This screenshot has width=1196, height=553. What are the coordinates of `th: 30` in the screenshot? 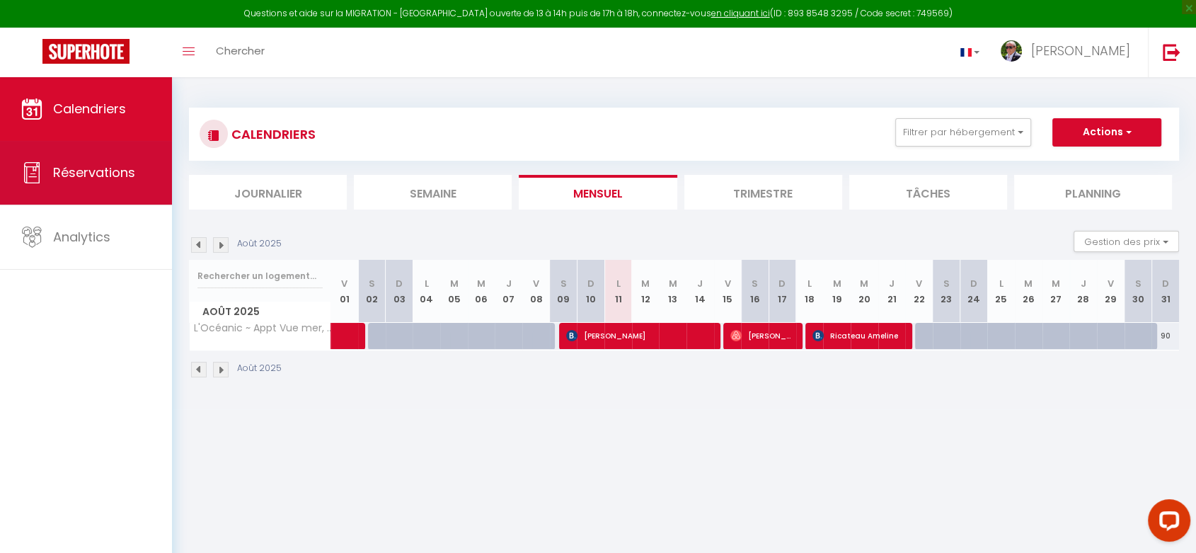 It's located at (1138, 291).